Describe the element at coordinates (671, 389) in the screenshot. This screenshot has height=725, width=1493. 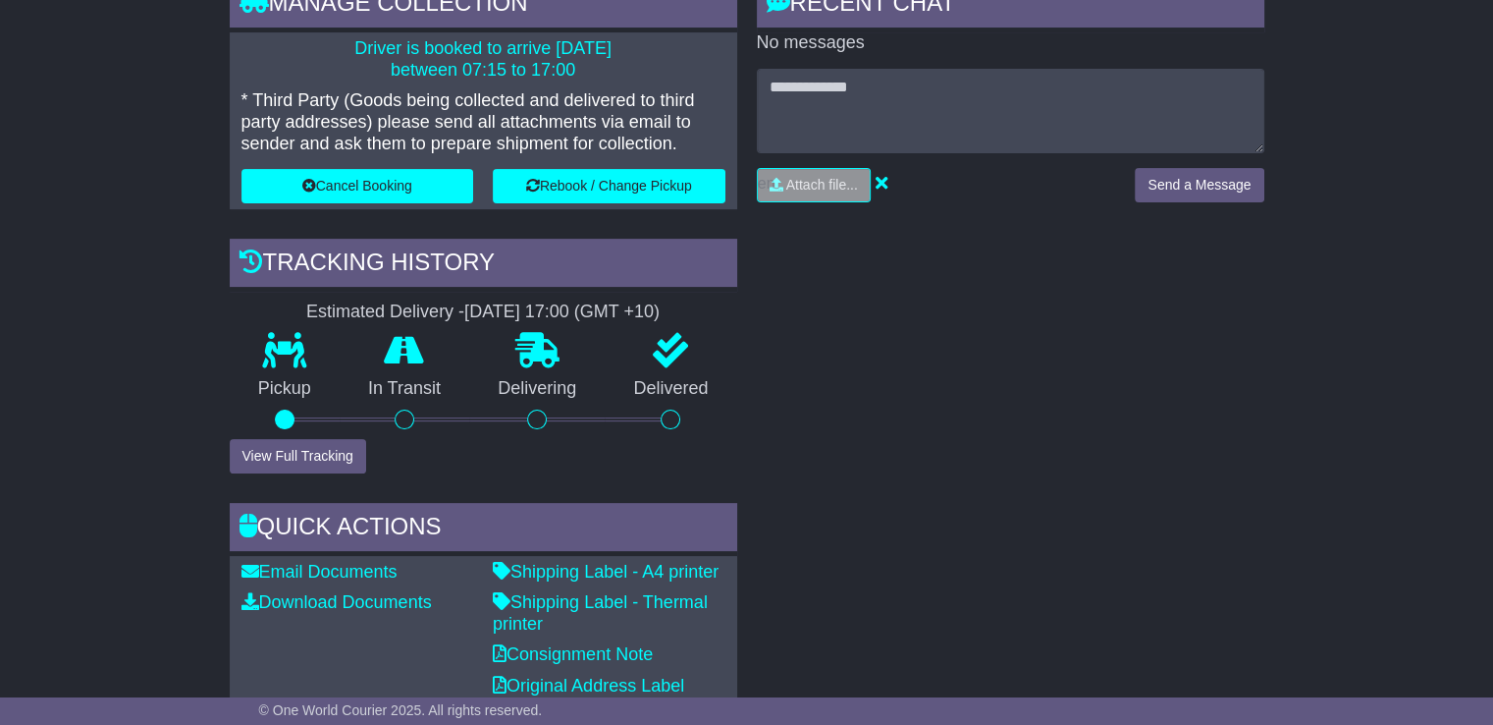
I see `p: Delivered` at that location.